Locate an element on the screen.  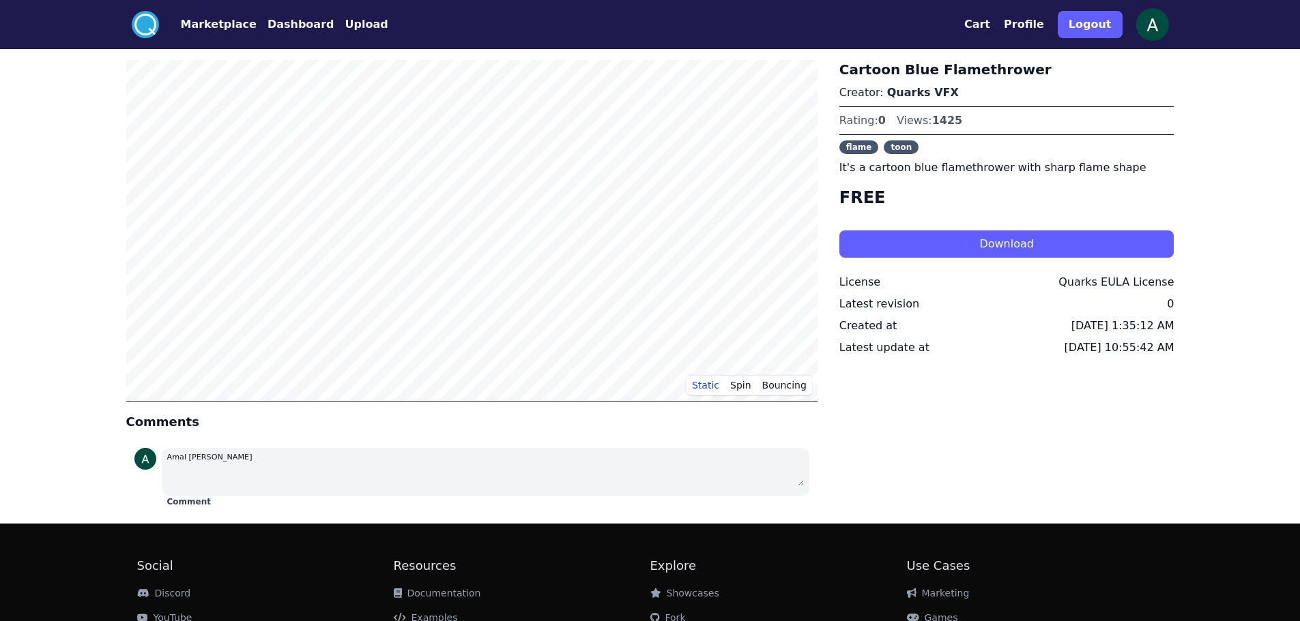
button: Marketplace is located at coordinates (218, 25).